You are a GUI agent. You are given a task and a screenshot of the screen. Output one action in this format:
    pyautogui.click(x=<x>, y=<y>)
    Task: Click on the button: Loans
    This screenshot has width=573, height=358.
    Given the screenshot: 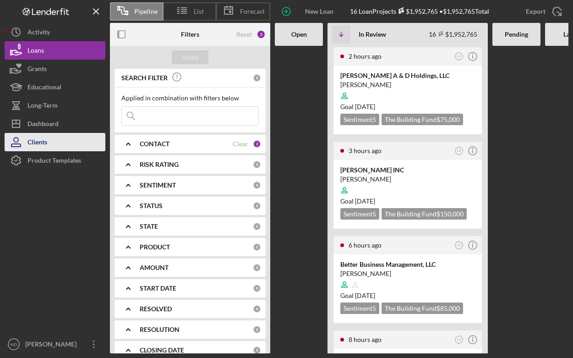 What is the action you would take?
    pyautogui.click(x=55, y=50)
    